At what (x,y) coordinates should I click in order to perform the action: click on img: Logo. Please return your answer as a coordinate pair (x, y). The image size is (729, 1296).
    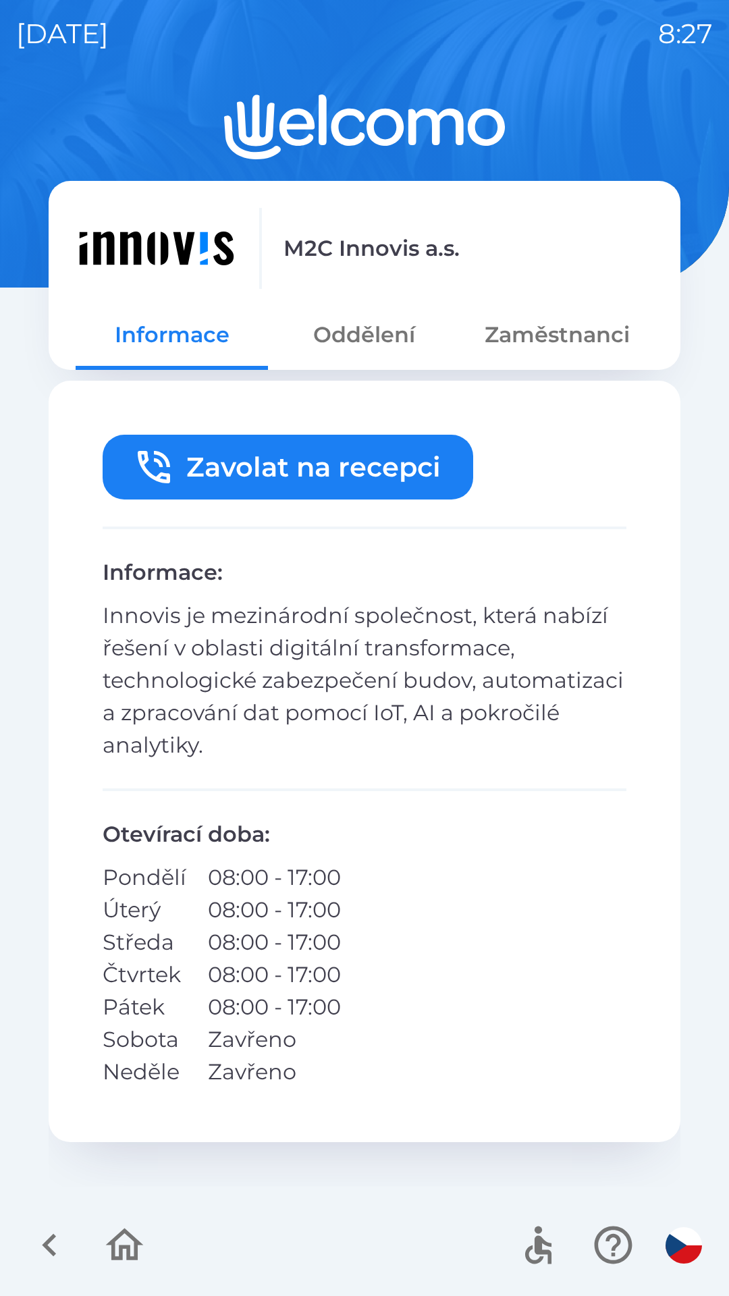
    Looking at the image, I should click on (365, 127).